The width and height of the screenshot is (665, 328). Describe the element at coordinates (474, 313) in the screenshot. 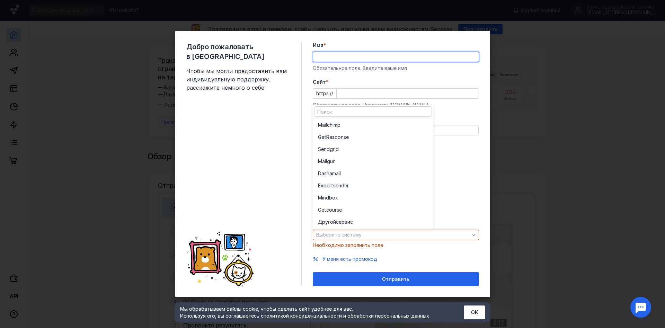

I see `button: ОК` at that location.